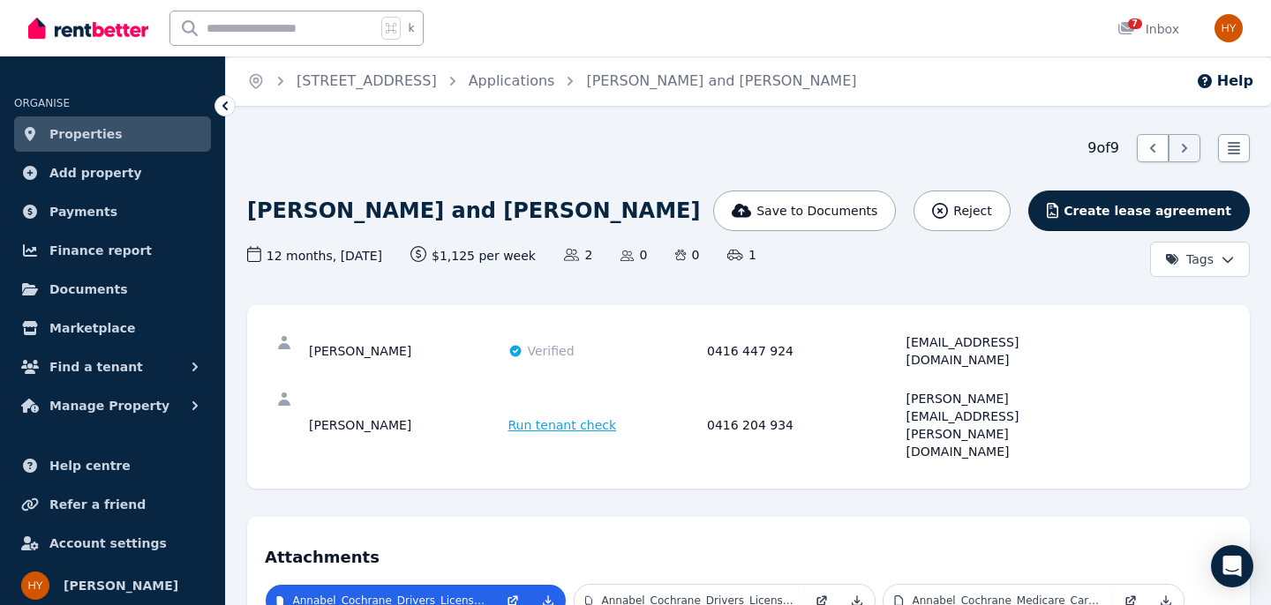 The height and width of the screenshot is (605, 1271). I want to click on span: Tags, so click(1189, 259).